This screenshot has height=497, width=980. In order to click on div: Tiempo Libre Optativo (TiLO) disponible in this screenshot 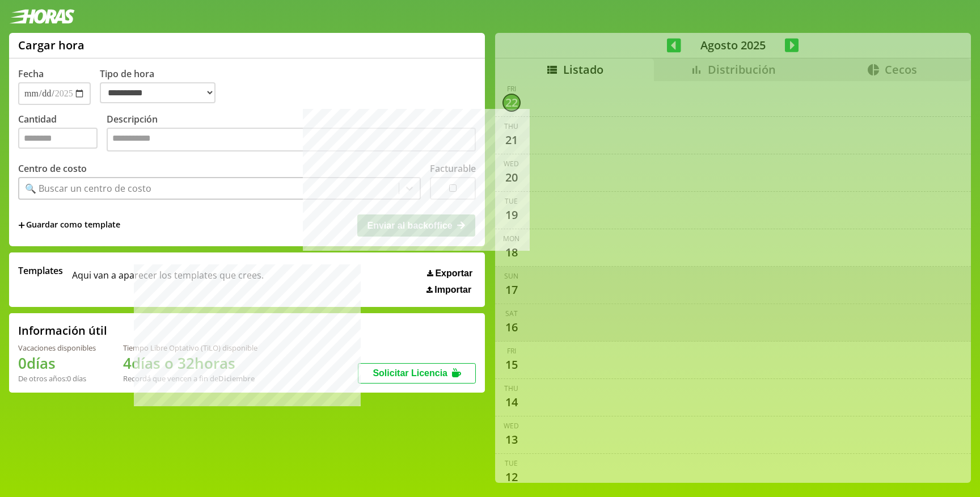, I will do `click(190, 348)`.